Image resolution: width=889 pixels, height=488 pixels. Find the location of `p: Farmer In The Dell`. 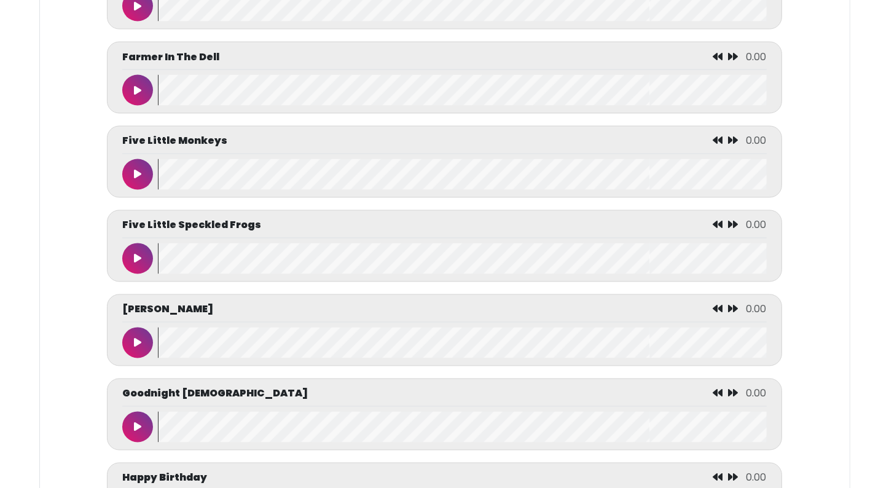

p: Farmer In The Dell is located at coordinates (171, 57).